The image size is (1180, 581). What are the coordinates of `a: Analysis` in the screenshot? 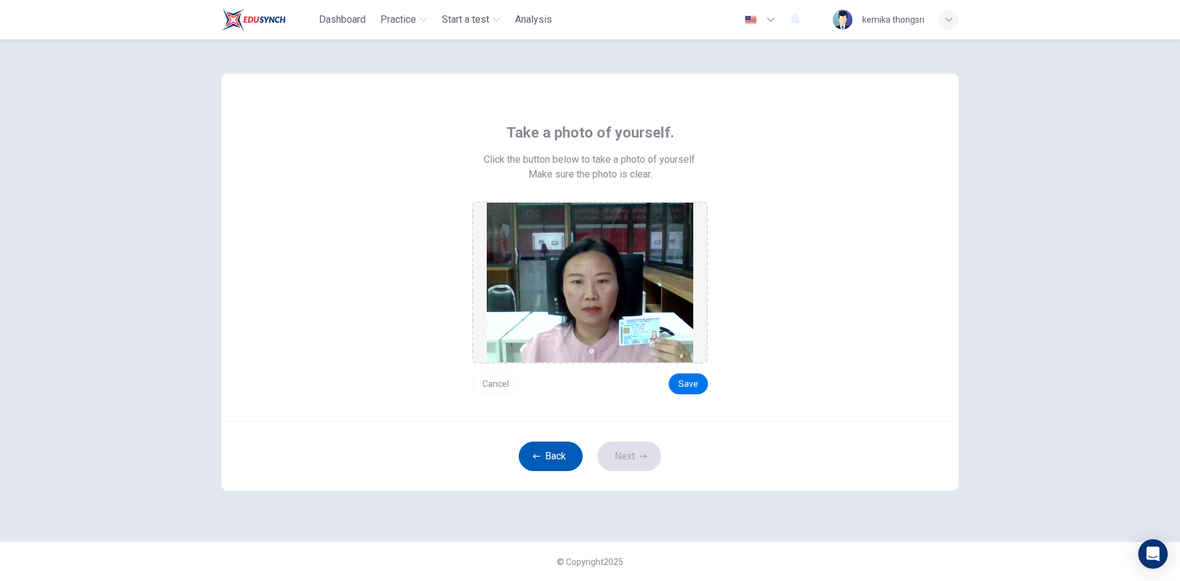 It's located at (533, 20).